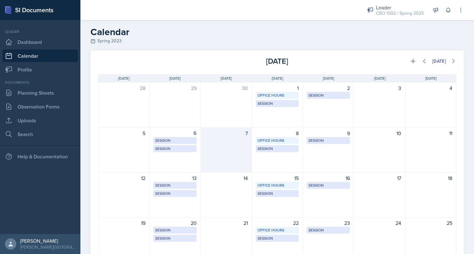 This screenshot has width=474, height=254. What do you see at coordinates (175, 178) in the screenshot?
I see `div: 13` at bounding box center [175, 178].